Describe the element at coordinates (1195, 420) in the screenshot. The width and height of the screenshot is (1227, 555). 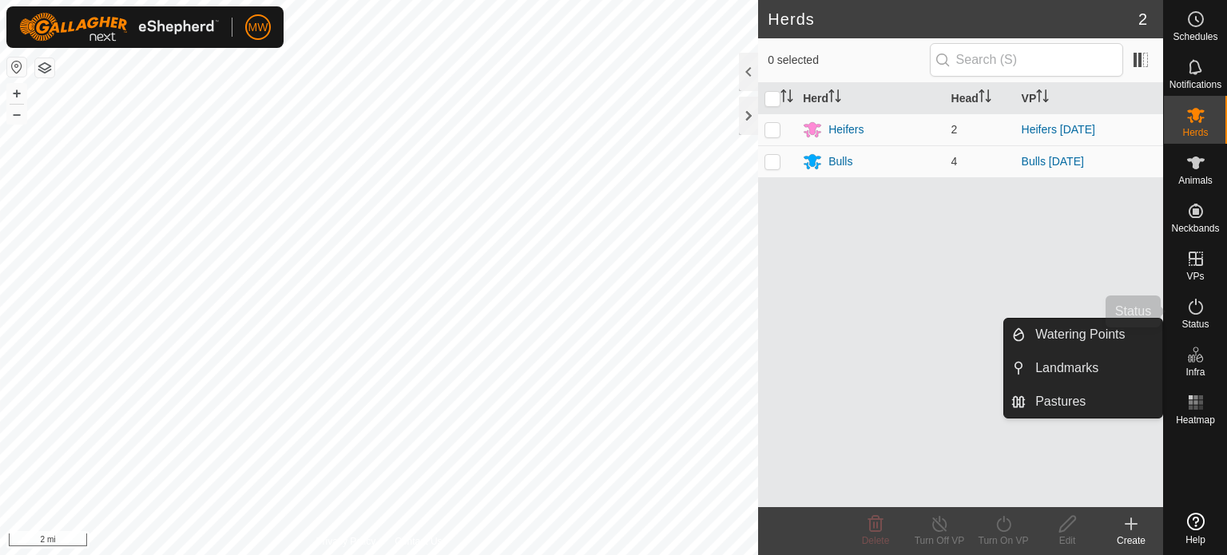
I see `span: Heatmap` at that location.